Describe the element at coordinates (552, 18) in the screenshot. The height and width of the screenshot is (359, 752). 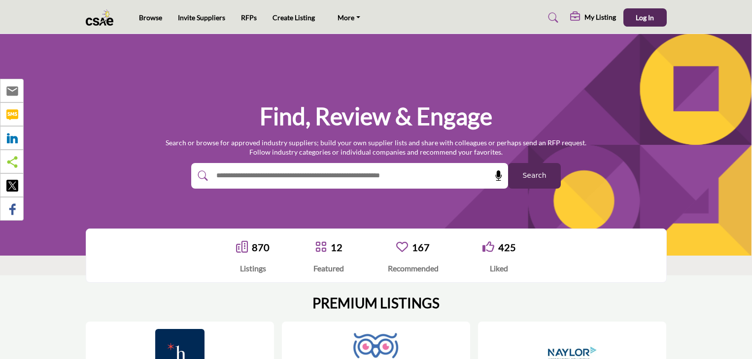
I see `a: Search` at that location.